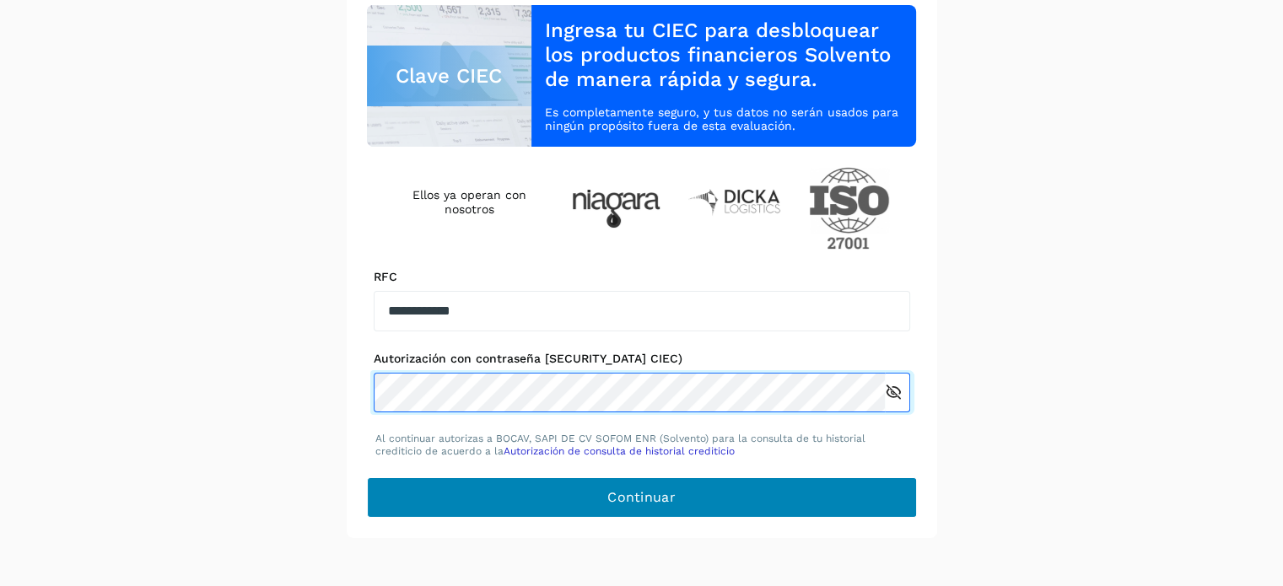 The image size is (1283, 586). What do you see at coordinates (642, 498) in the screenshot?
I see `button: Continuar` at bounding box center [642, 498].